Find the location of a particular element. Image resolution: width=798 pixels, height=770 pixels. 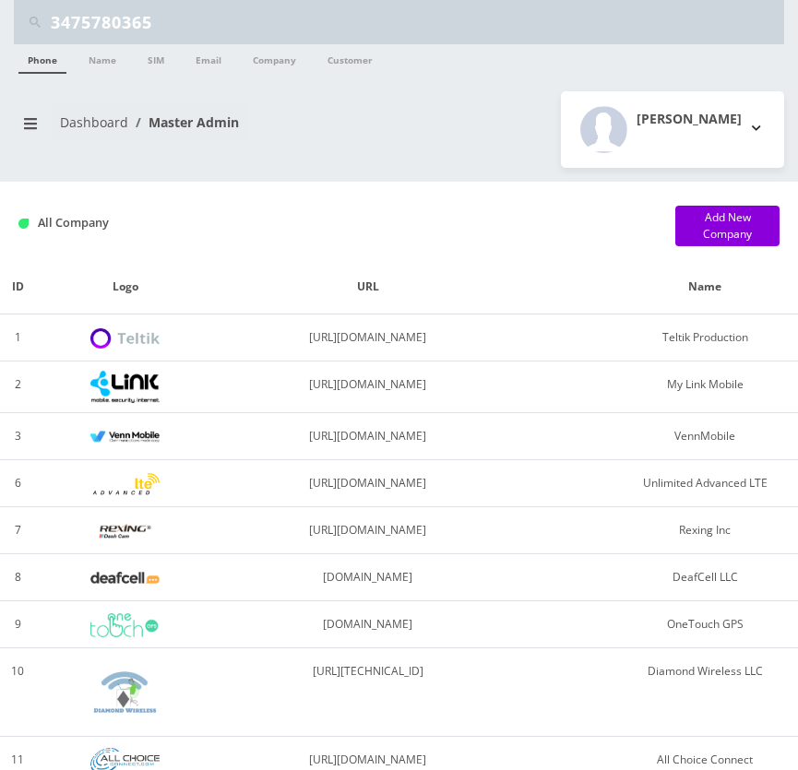

a: Dashboard is located at coordinates (94, 122).